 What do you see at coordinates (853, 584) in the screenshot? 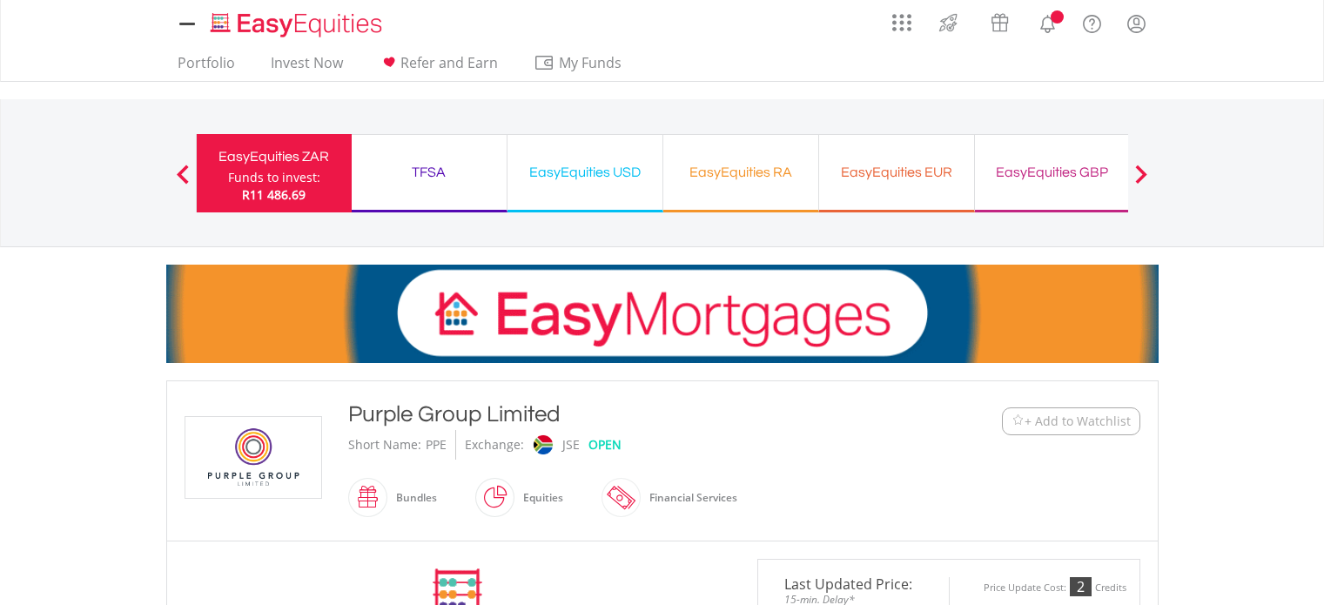
I see `span: Last Updated Price:` at bounding box center [853, 584].